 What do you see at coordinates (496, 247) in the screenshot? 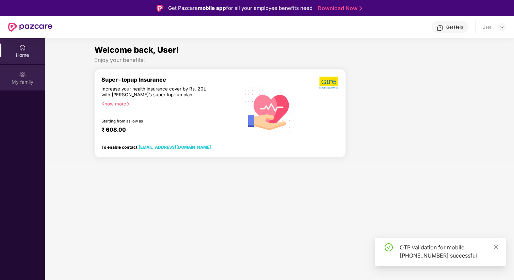
I see `span: close` at bounding box center [496, 247].